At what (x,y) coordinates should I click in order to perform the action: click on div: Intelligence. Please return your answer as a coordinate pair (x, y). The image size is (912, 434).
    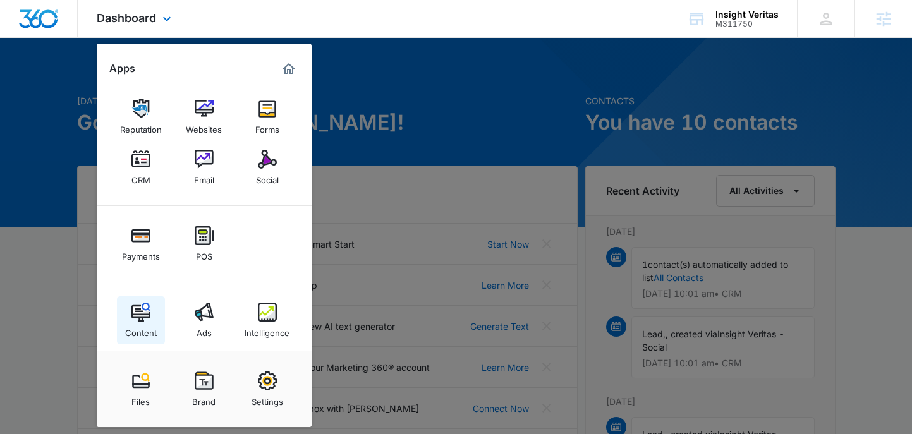
    Looking at the image, I should click on (267, 330).